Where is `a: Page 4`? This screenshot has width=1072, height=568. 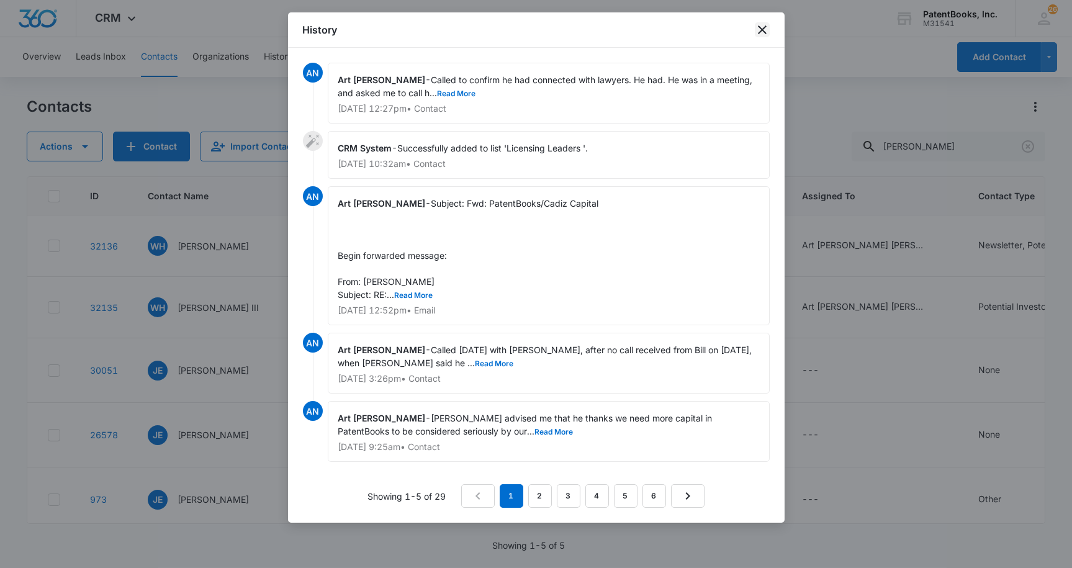
a: Page 4 is located at coordinates (597, 496).